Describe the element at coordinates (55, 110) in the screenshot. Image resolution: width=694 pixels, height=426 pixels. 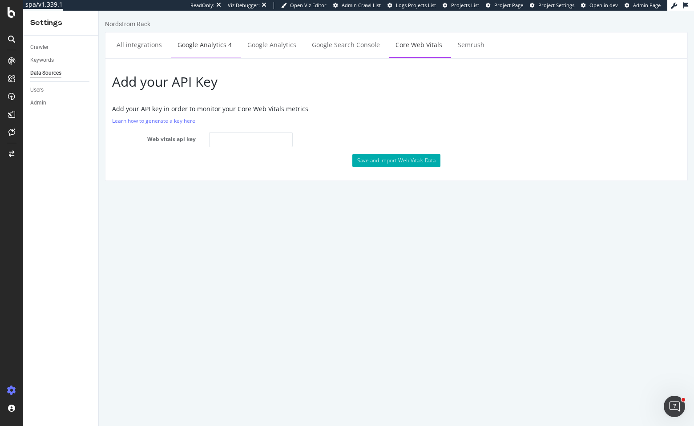
I see `a: Learn how to generate a key here` at that location.